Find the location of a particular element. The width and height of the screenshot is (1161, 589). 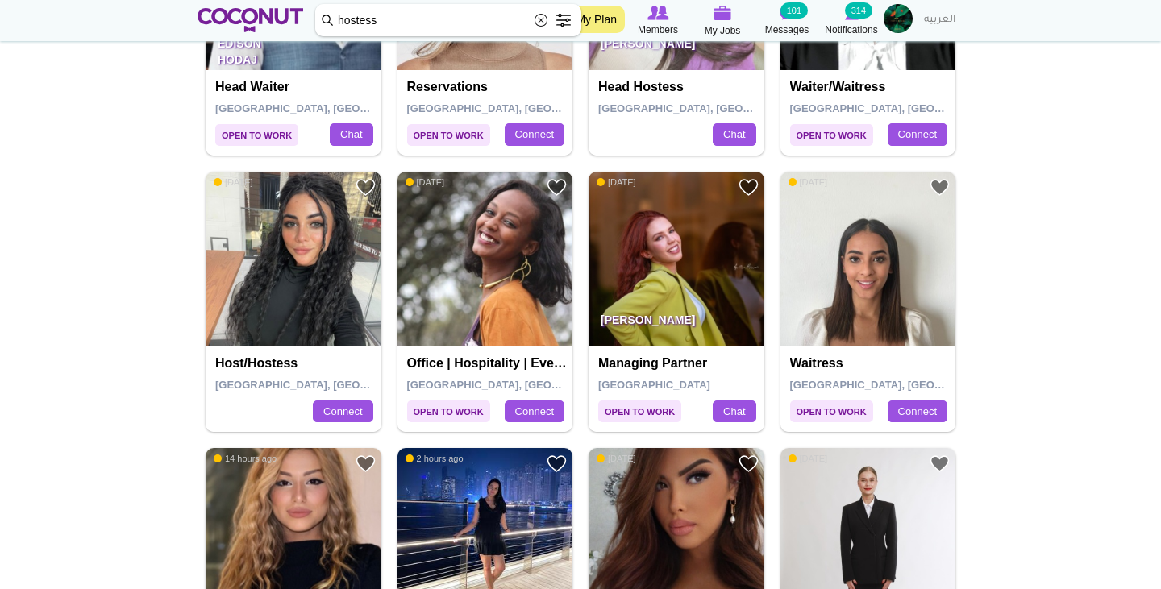

span: 14 hours ago is located at coordinates (245, 459).